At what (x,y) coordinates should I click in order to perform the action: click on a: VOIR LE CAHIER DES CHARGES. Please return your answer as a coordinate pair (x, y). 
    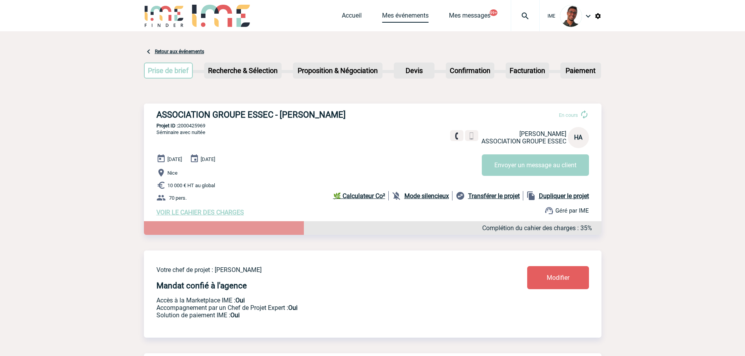
    Looking at the image, I should click on (200, 212).